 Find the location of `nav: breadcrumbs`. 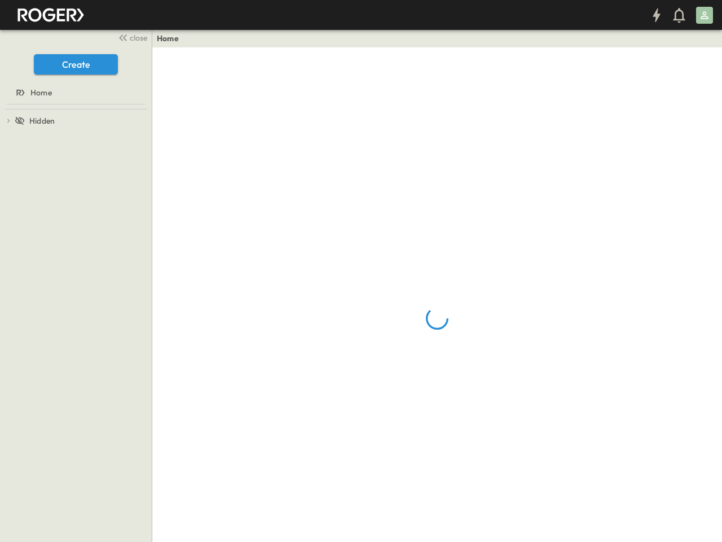

nav: breadcrumbs is located at coordinates (171, 38).